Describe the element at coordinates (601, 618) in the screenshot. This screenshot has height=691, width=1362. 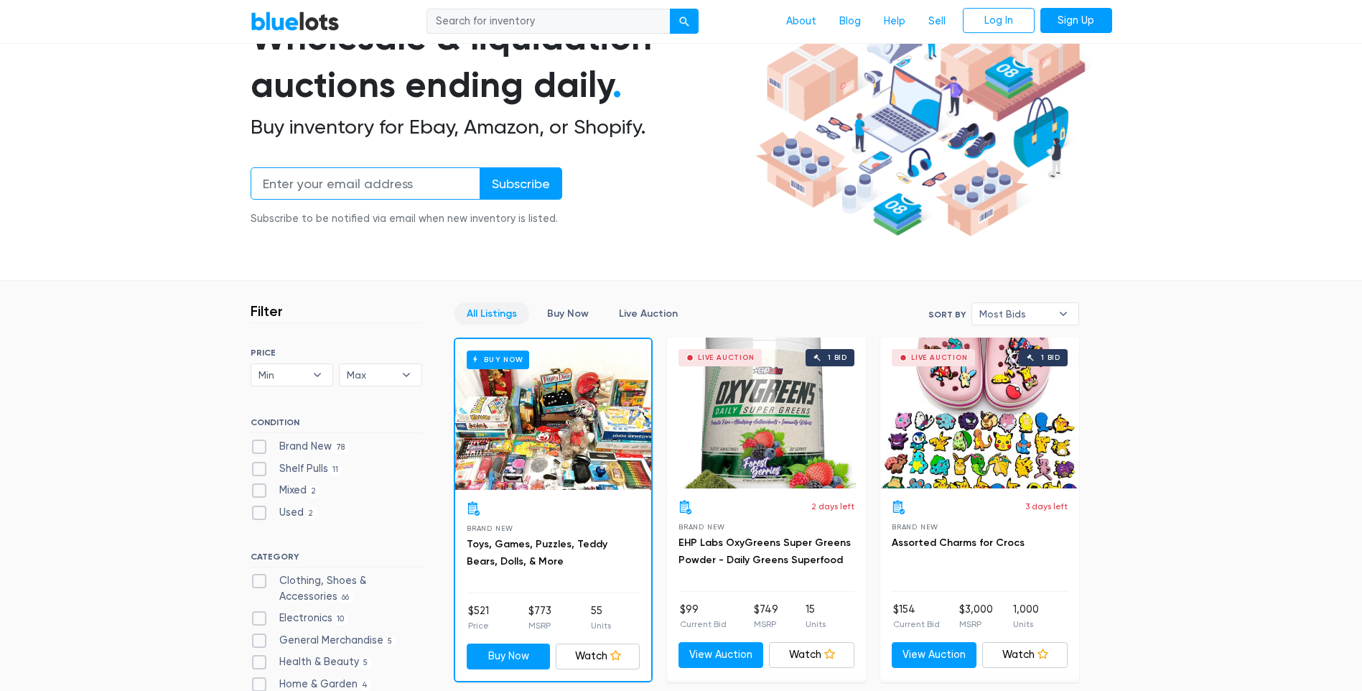
I see `li: 55` at that location.